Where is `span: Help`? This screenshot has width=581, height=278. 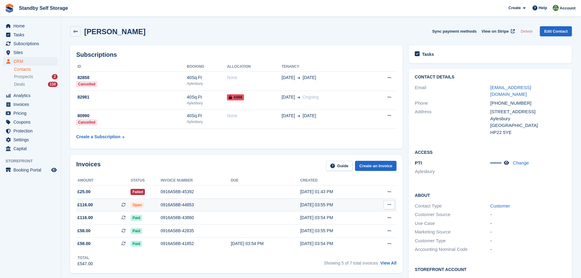 span: Help is located at coordinates (543, 8).